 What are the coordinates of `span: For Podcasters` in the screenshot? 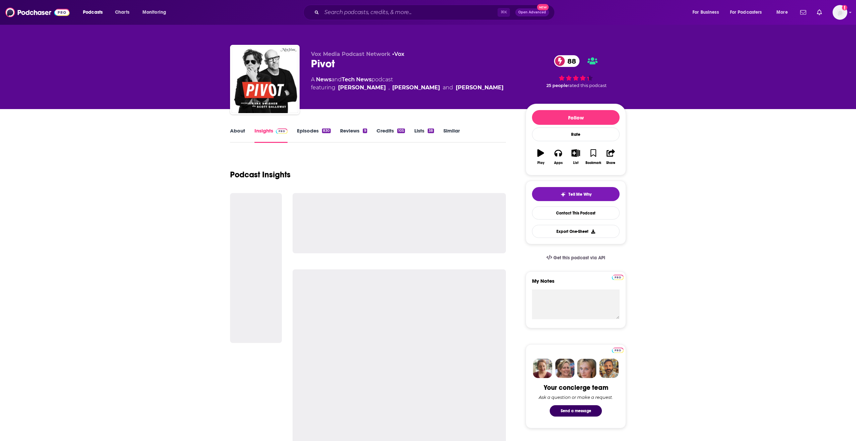 It's located at (746, 12).